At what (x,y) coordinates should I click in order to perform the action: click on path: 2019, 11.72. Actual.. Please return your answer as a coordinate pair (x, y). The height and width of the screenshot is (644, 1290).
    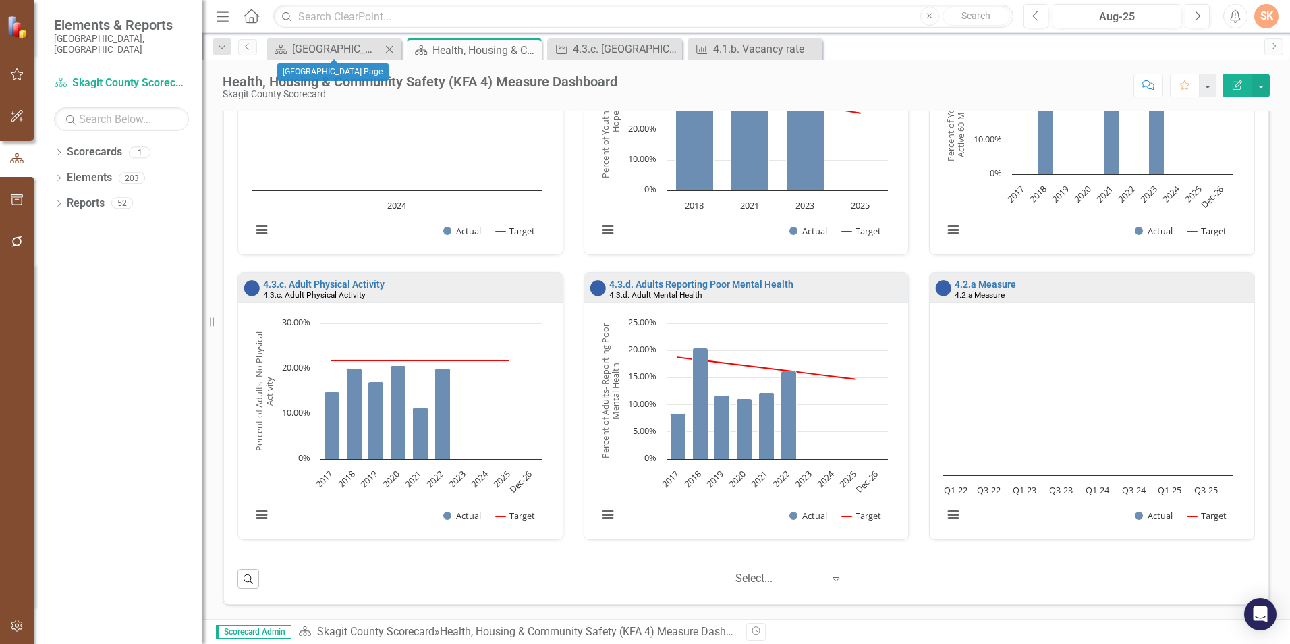
    Looking at the image, I should click on (721, 427).